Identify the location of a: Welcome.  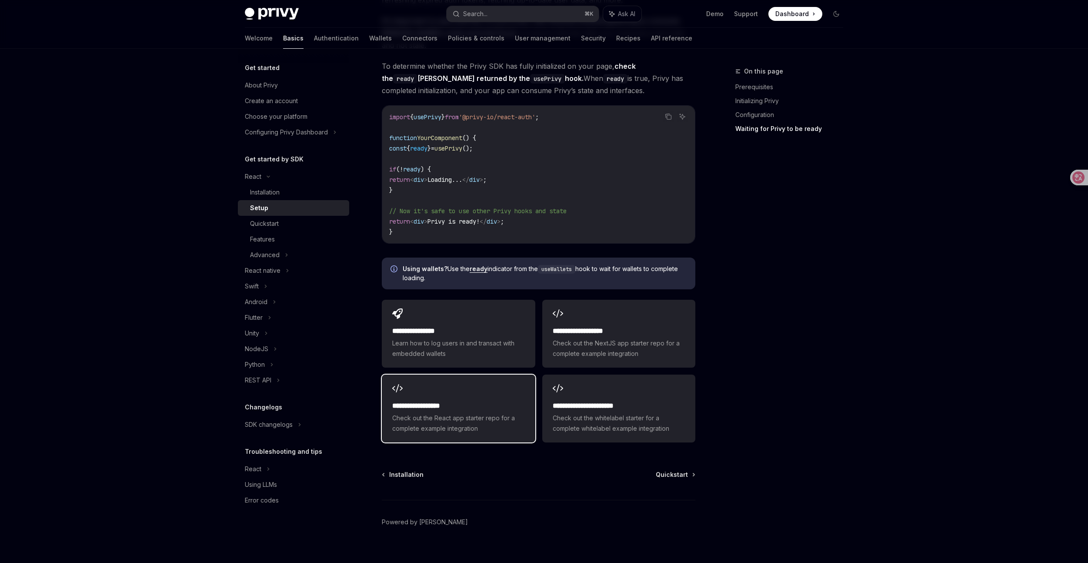
(259, 38).